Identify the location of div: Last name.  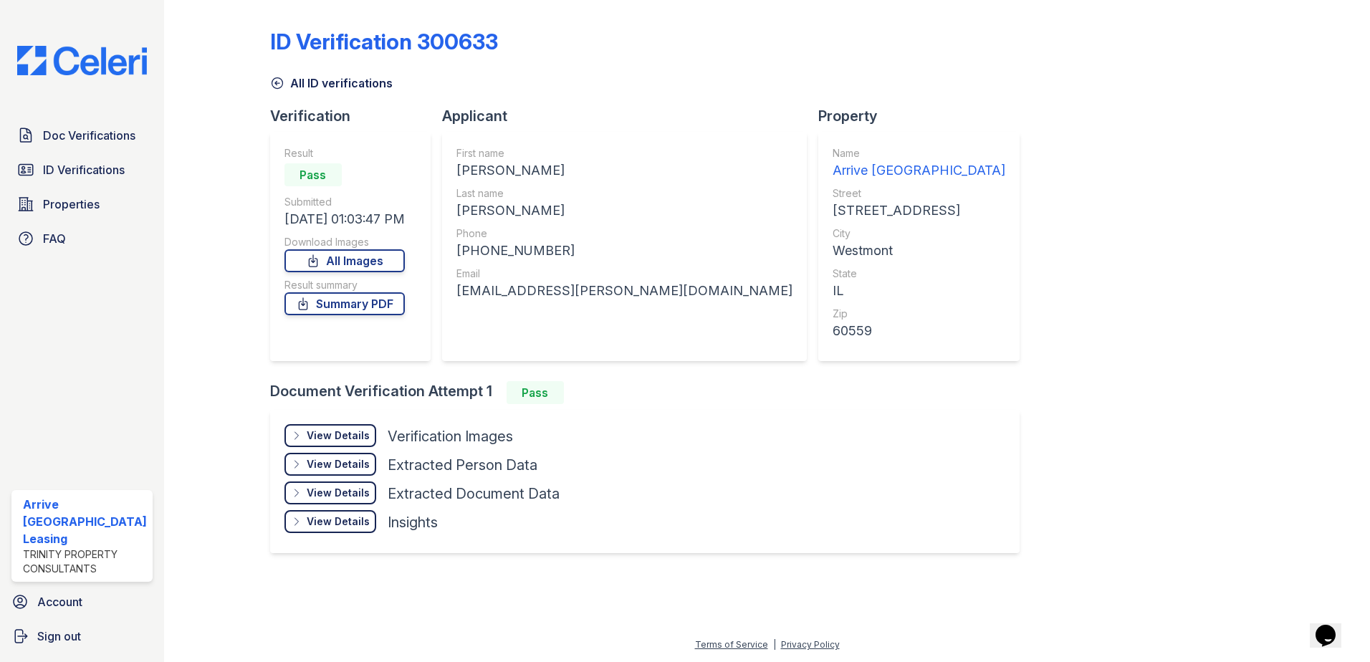
(624, 194).